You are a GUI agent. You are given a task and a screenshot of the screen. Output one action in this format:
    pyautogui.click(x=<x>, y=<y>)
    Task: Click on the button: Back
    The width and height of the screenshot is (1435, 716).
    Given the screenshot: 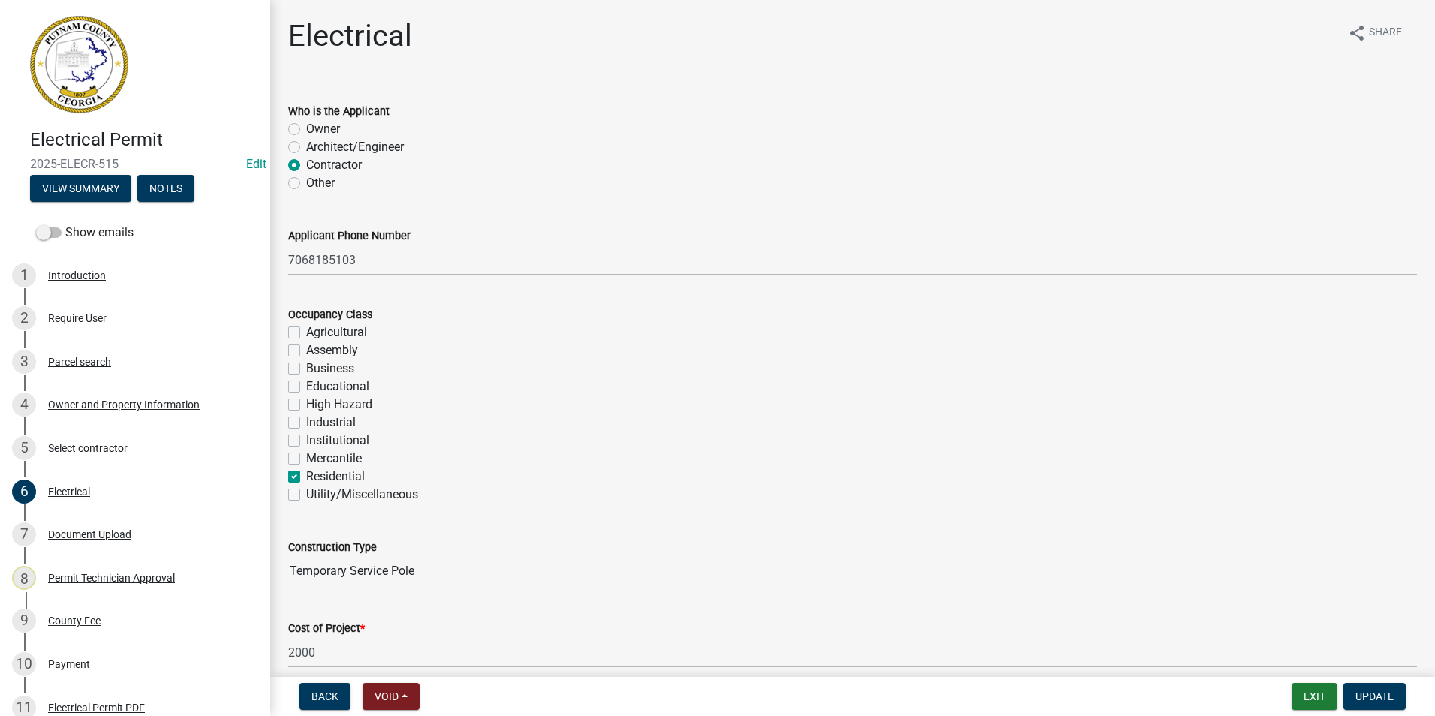 What is the action you would take?
    pyautogui.click(x=325, y=697)
    